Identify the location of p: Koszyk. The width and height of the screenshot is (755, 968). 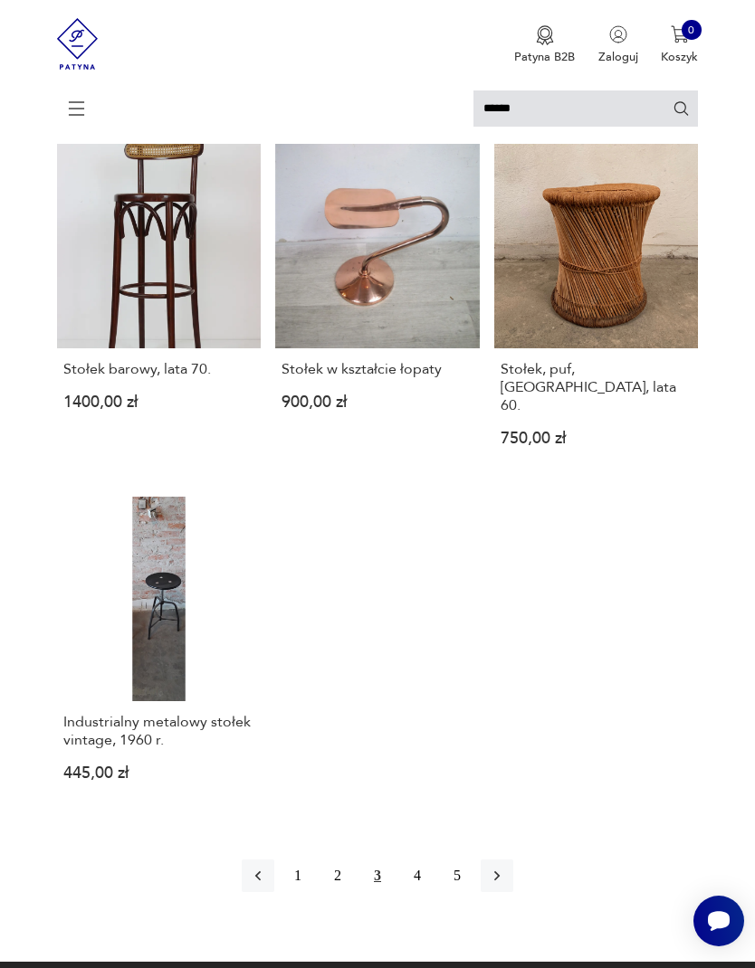
(679, 57).